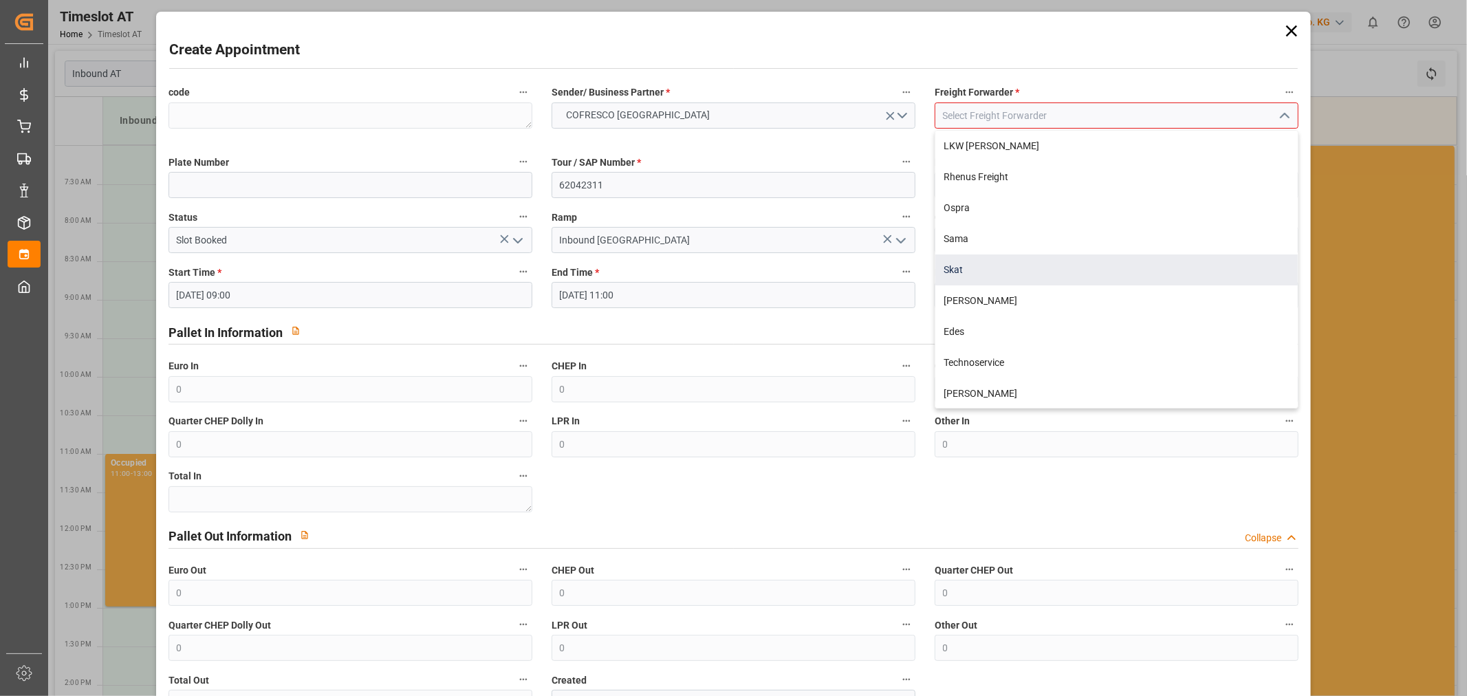 Image resolution: width=1467 pixels, height=696 pixels. What do you see at coordinates (1262, 538) in the screenshot?
I see `div: Collapse` at bounding box center [1262, 538].